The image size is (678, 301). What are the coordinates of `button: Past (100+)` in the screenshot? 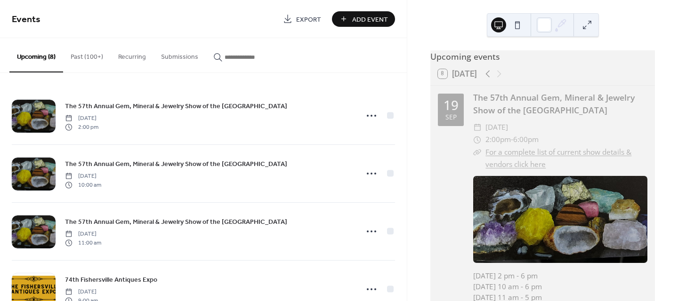 It's located at (87, 55).